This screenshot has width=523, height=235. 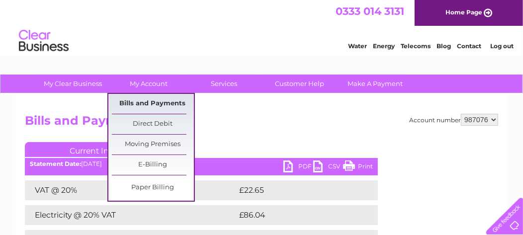 What do you see at coordinates (358, 168) in the screenshot?
I see `a: Print` at bounding box center [358, 168].